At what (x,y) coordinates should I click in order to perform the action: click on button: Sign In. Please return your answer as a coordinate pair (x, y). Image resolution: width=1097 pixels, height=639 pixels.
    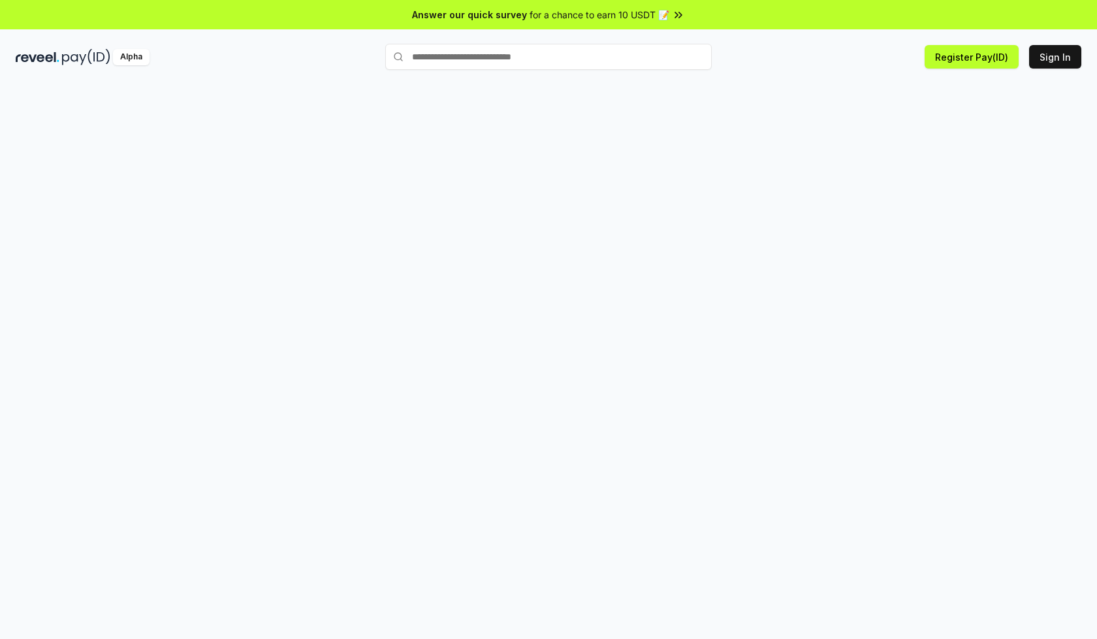
    Looking at the image, I should click on (1055, 57).